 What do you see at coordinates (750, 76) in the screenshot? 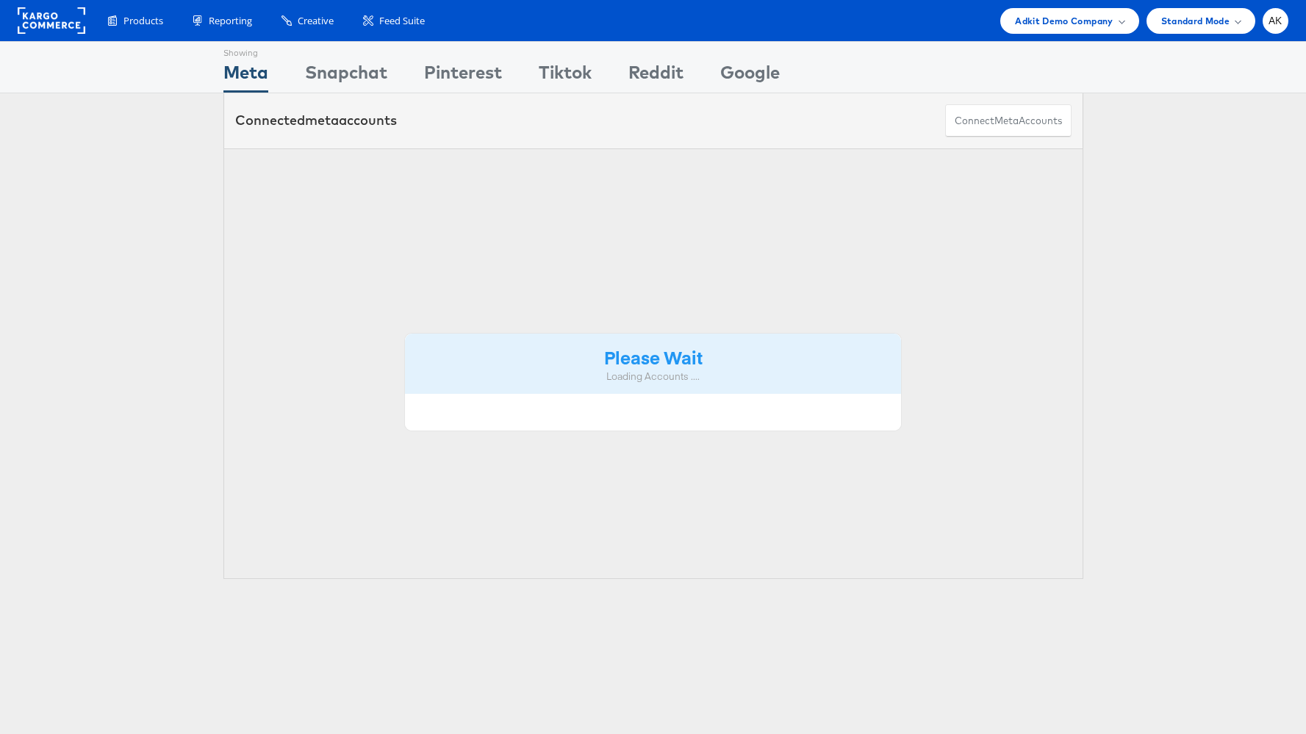
I see `div: Google` at bounding box center [750, 76].